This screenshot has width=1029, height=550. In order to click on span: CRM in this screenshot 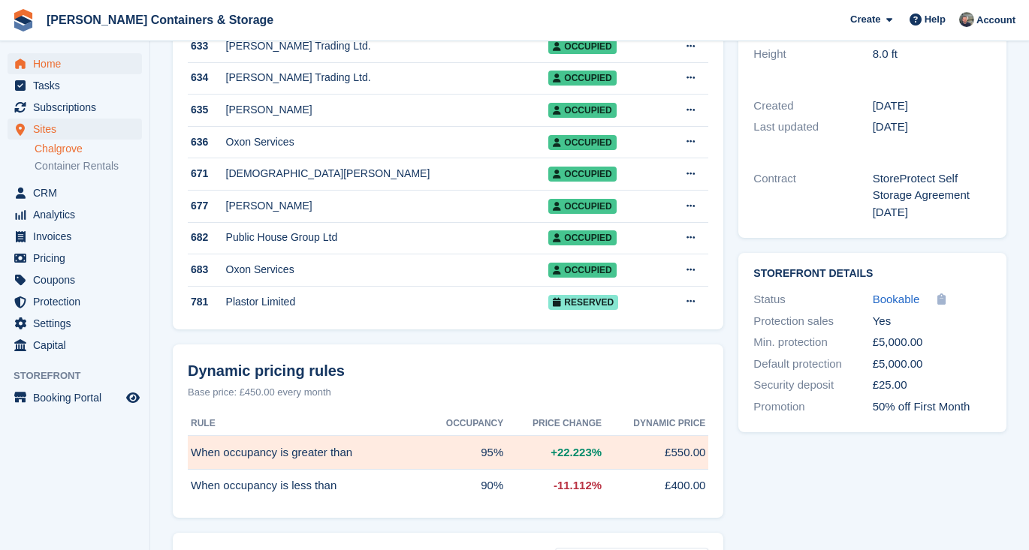, I will do `click(78, 193)`.